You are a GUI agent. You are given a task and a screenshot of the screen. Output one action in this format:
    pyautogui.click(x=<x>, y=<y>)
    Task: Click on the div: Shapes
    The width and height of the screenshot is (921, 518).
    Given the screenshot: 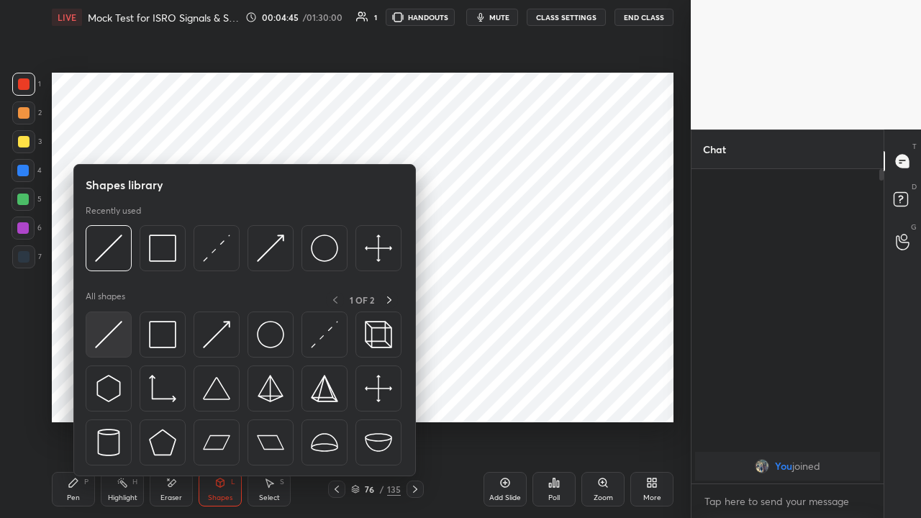 What is the action you would take?
    pyautogui.click(x=220, y=498)
    